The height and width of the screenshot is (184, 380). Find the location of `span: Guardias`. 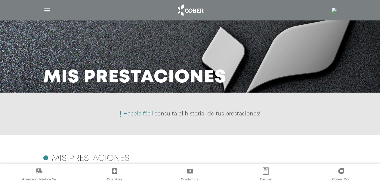

span: Guardias is located at coordinates (114, 180).